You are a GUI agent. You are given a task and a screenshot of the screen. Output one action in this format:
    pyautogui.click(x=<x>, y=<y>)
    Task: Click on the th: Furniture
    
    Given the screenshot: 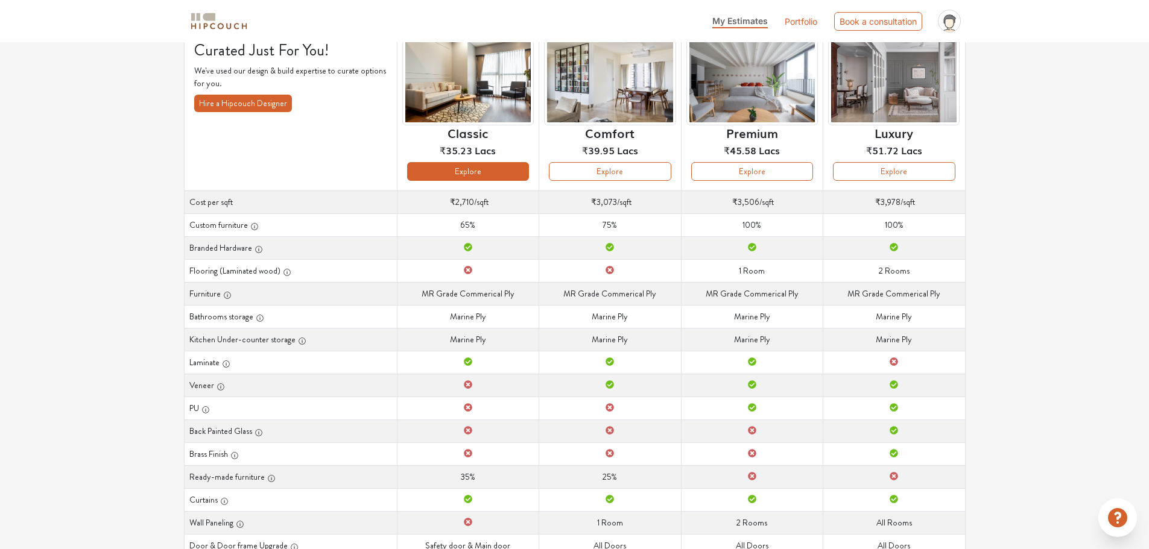 What is the action you would take?
    pyautogui.click(x=290, y=294)
    